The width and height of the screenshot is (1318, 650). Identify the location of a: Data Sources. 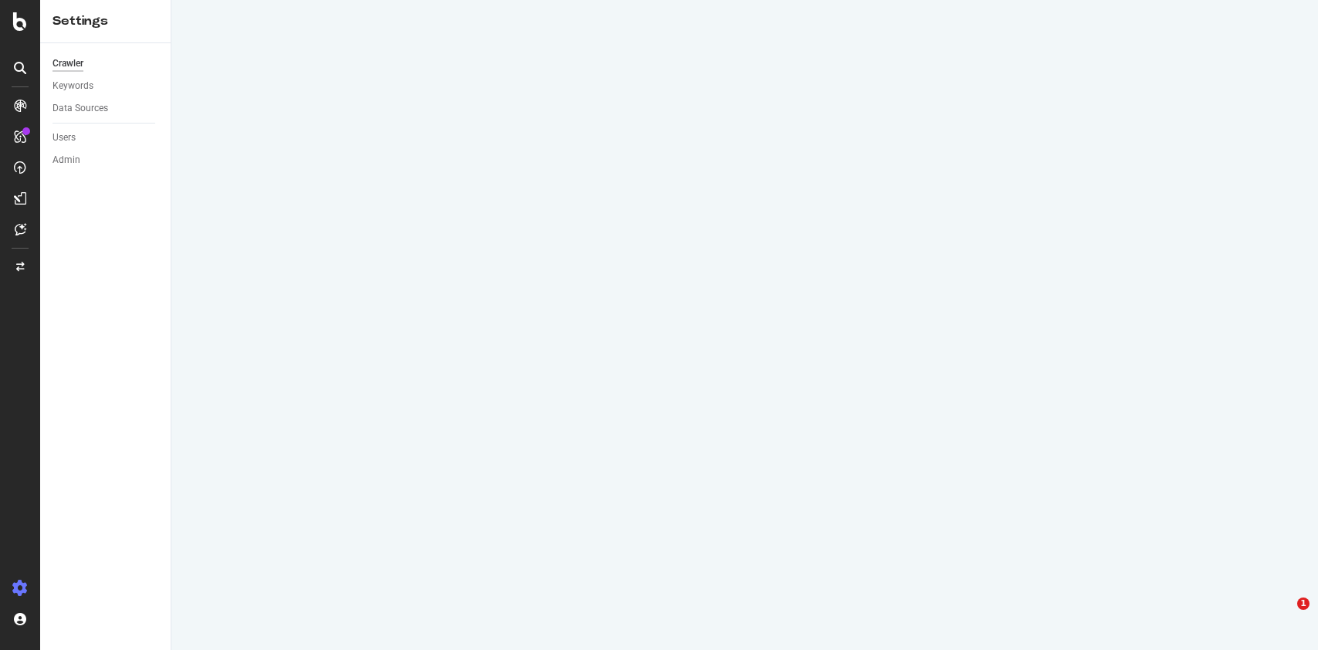
(106, 108).